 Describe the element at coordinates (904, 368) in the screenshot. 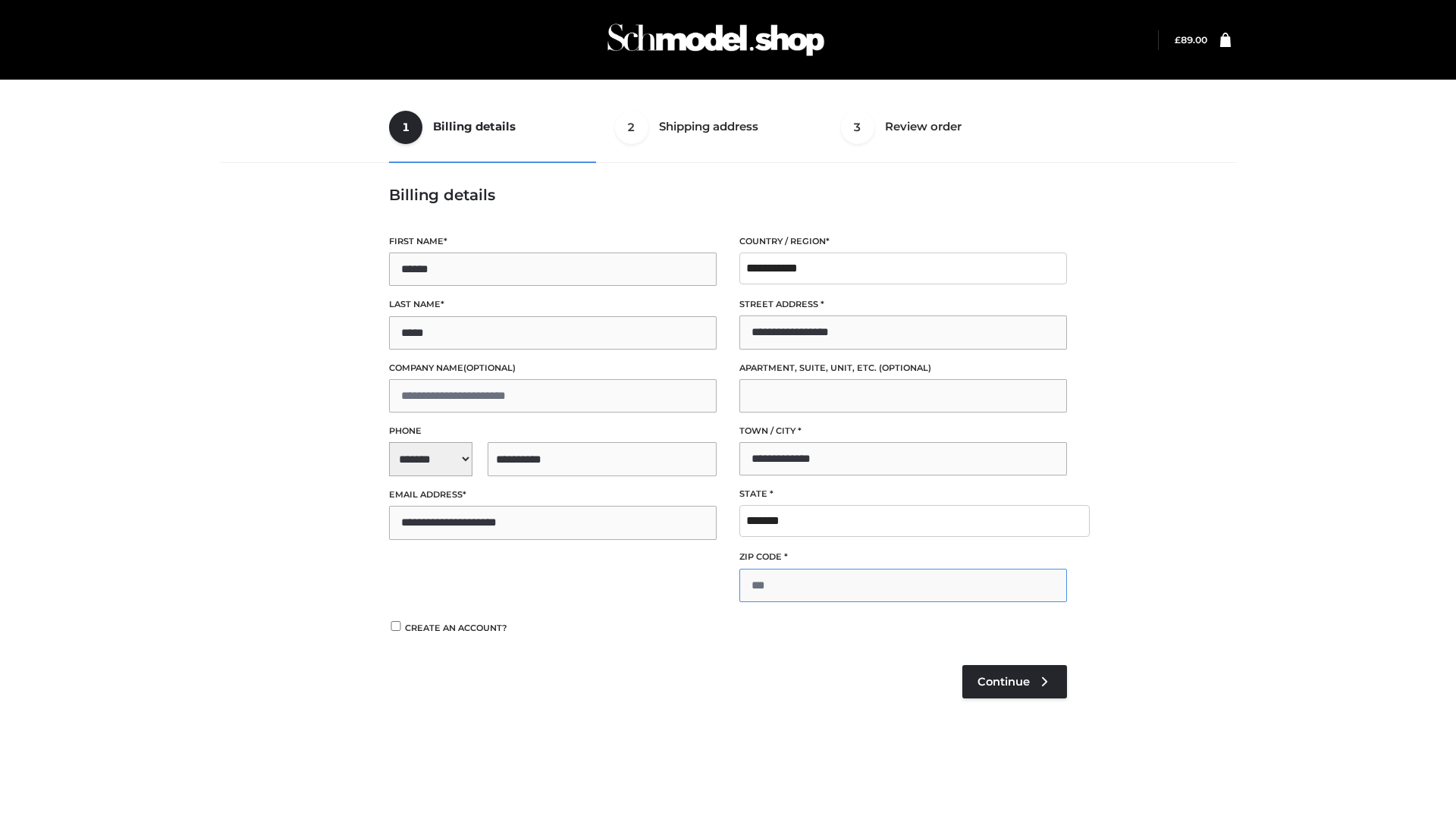

I see `label: Apartment, suite, unit, etc.` at that location.